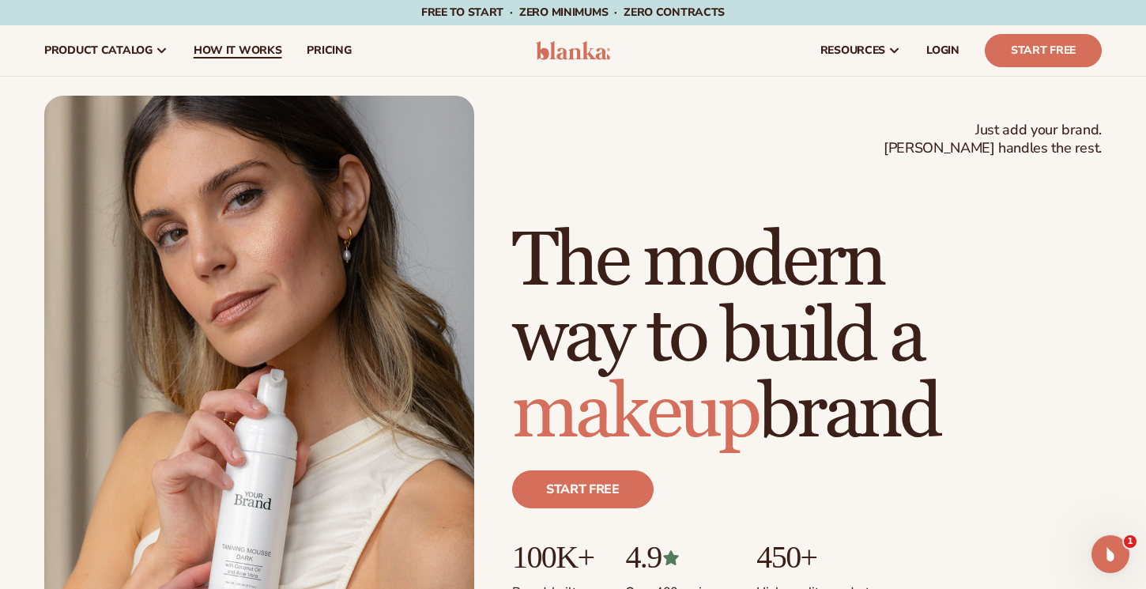  I want to click on span: pricing, so click(329, 51).